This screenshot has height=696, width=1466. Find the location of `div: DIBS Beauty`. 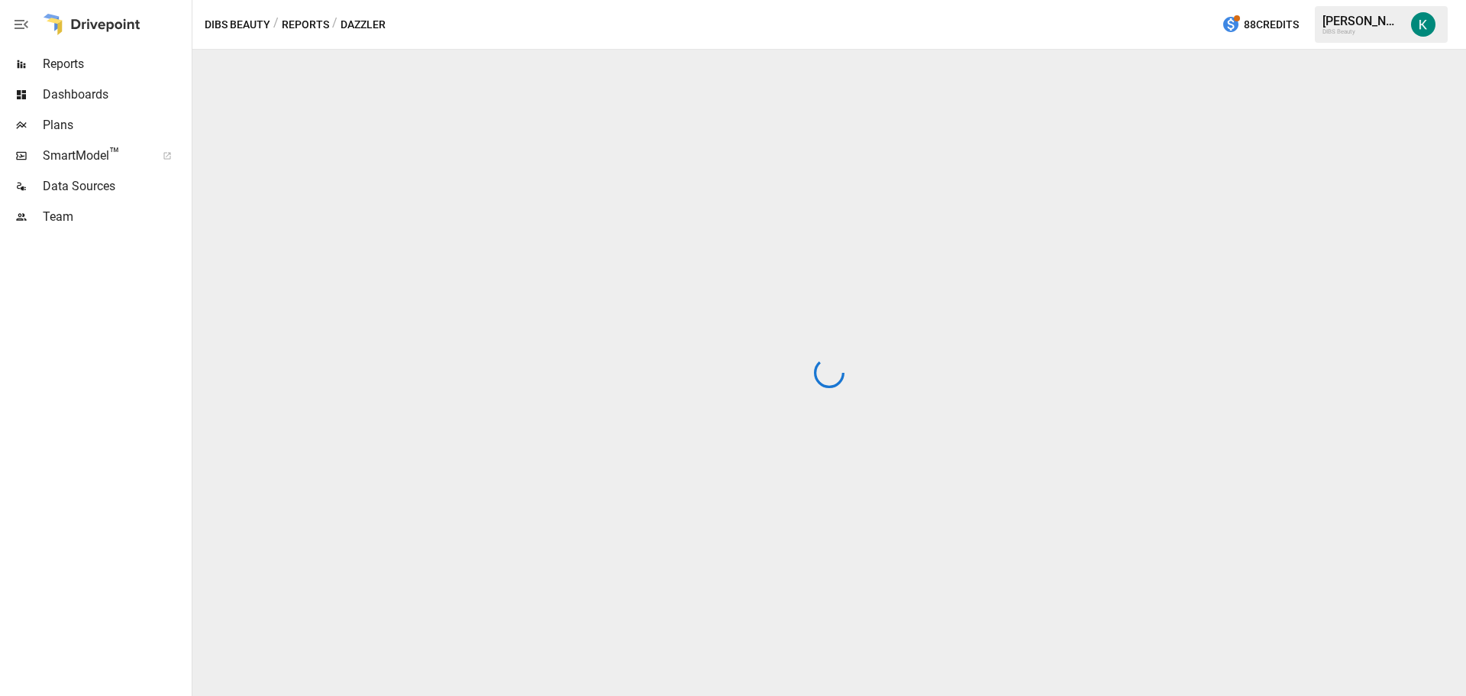

div: DIBS Beauty is located at coordinates (1362, 31).